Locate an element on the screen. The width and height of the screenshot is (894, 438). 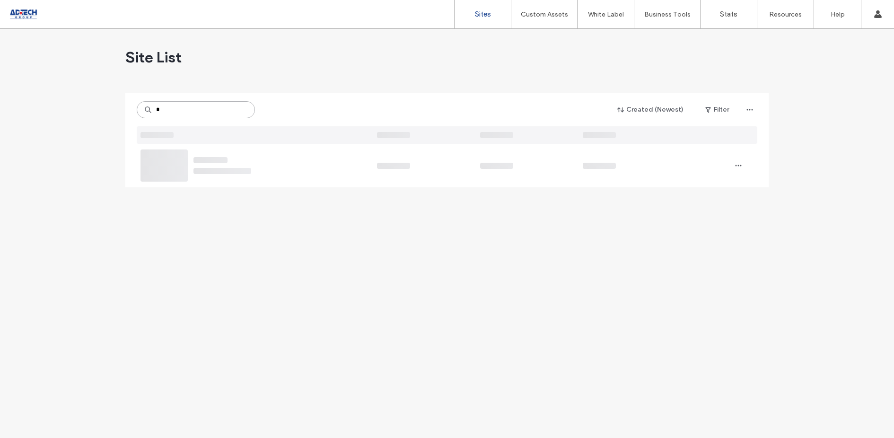
span: Help is located at coordinates (31, 11).